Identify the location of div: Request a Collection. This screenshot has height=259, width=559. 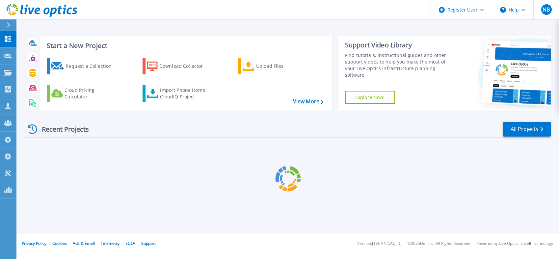
(92, 66).